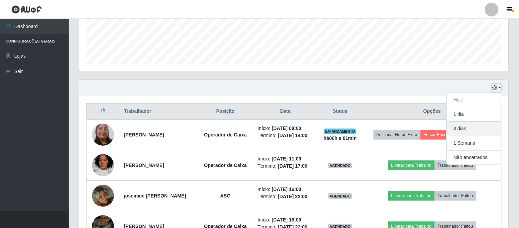  I want to click on img: 1701346720849.jpeg, so click(103, 135).